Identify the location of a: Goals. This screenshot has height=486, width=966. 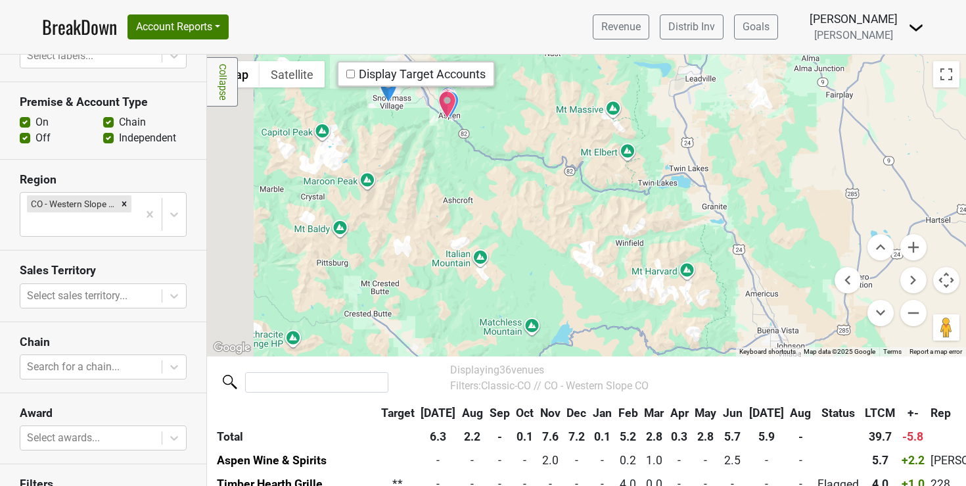
(756, 27).